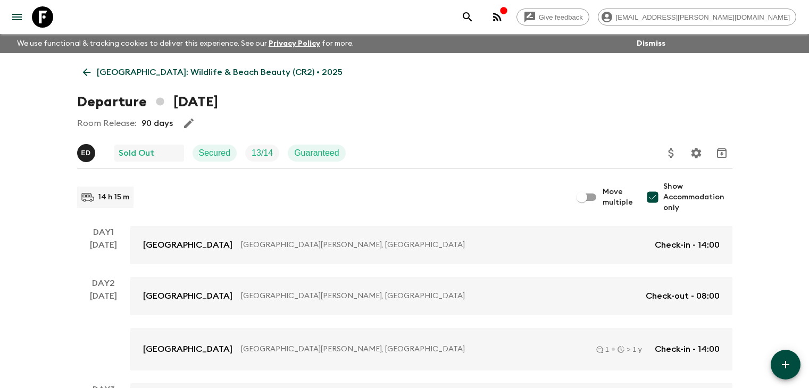  What do you see at coordinates (157, 123) in the screenshot?
I see `p: 90 days` at bounding box center [157, 123].